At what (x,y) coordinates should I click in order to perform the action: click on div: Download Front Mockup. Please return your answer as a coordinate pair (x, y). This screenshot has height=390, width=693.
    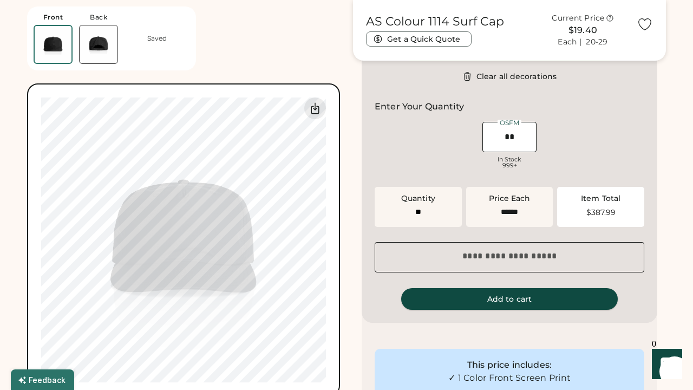
    Looking at the image, I should click on (315, 108).